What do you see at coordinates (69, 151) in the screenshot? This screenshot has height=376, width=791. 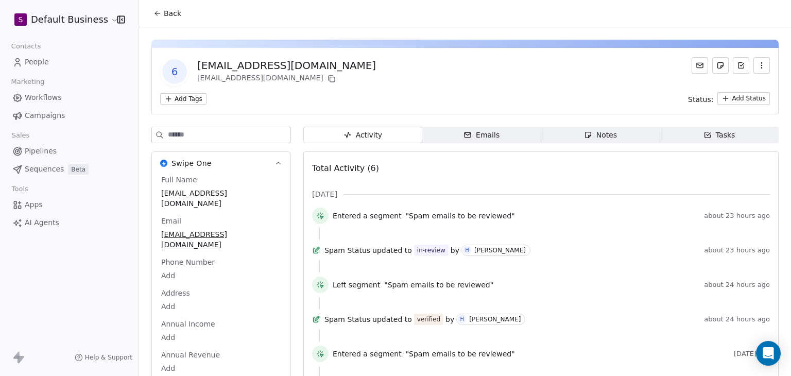 I see `a: Pipelines` at bounding box center [69, 151].